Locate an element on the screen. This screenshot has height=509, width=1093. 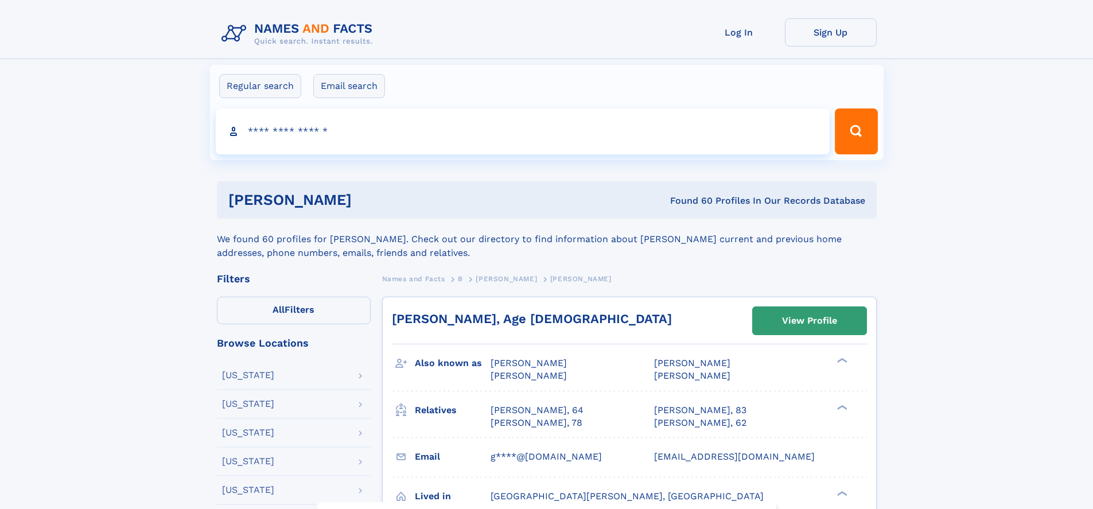
input: search input is located at coordinates (523, 131).